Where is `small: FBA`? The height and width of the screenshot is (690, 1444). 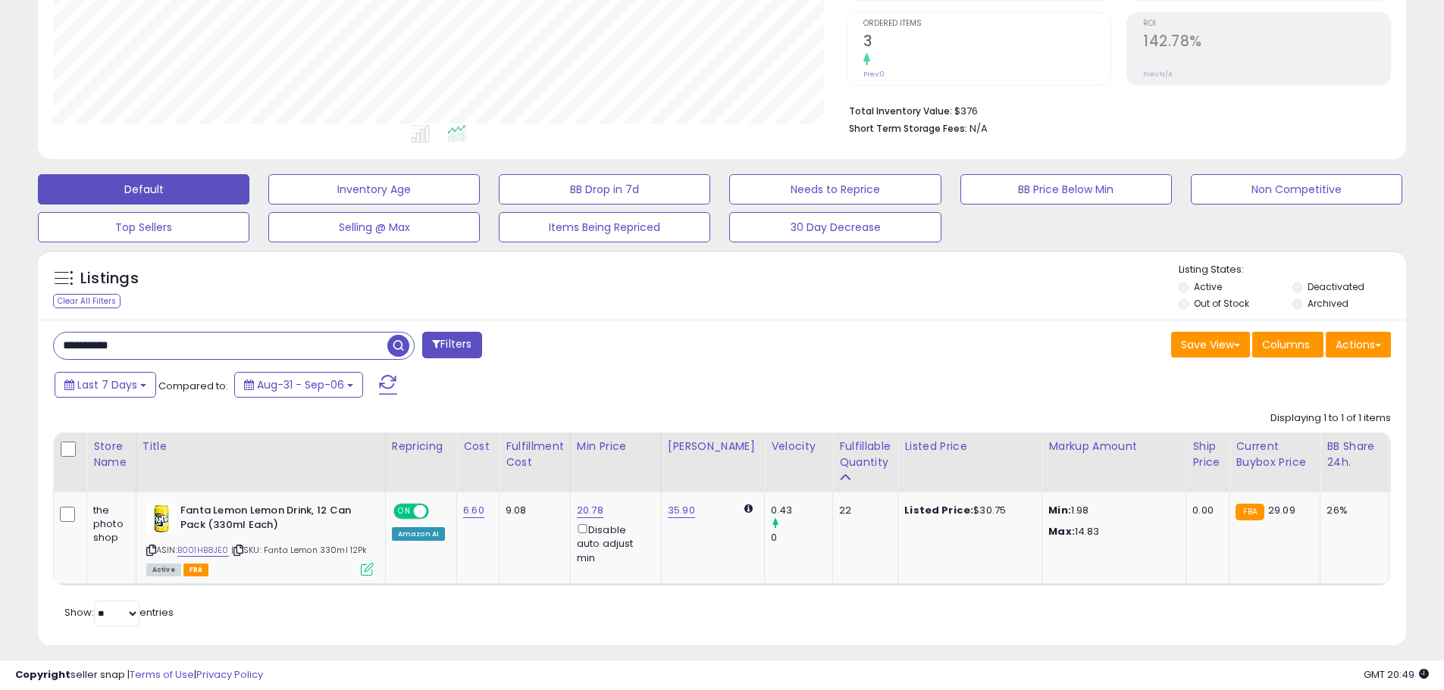
small: FBA is located at coordinates (1249, 512).